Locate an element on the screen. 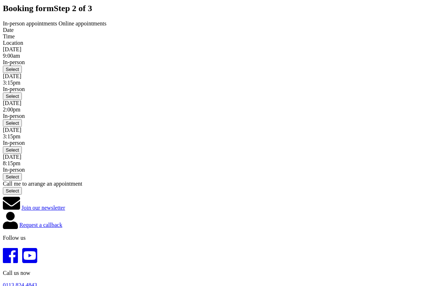 The image size is (439, 286). button: Select Thu 4 Sep 3:15pm in-person is located at coordinates (12, 150).